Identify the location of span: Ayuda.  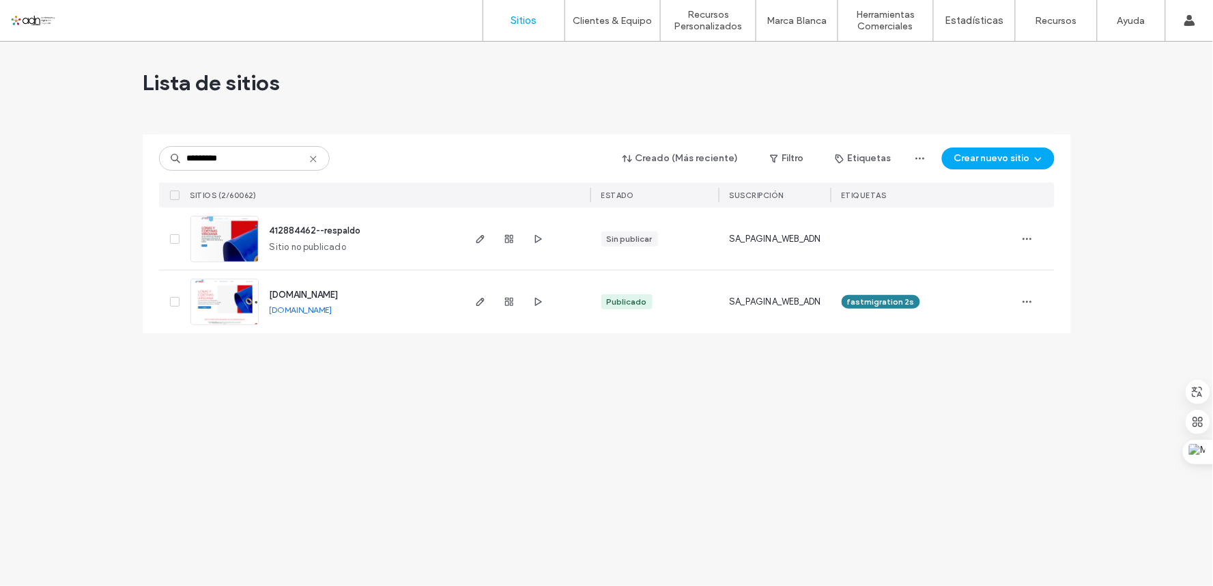
(48, 16).